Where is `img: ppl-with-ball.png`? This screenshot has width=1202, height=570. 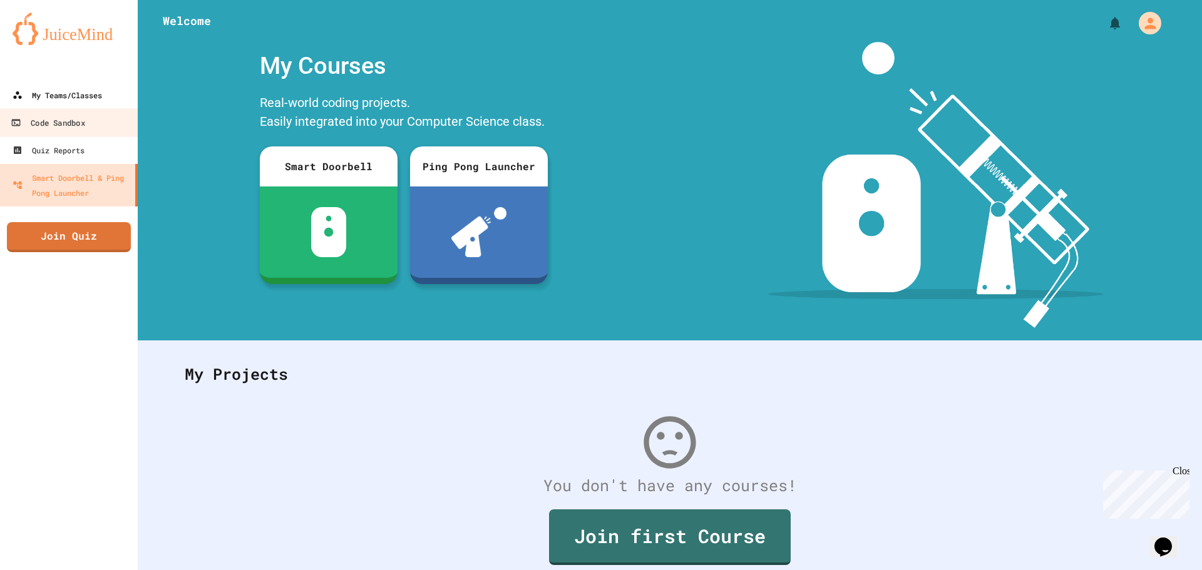 img: ppl-with-ball.png is located at coordinates (479, 232).